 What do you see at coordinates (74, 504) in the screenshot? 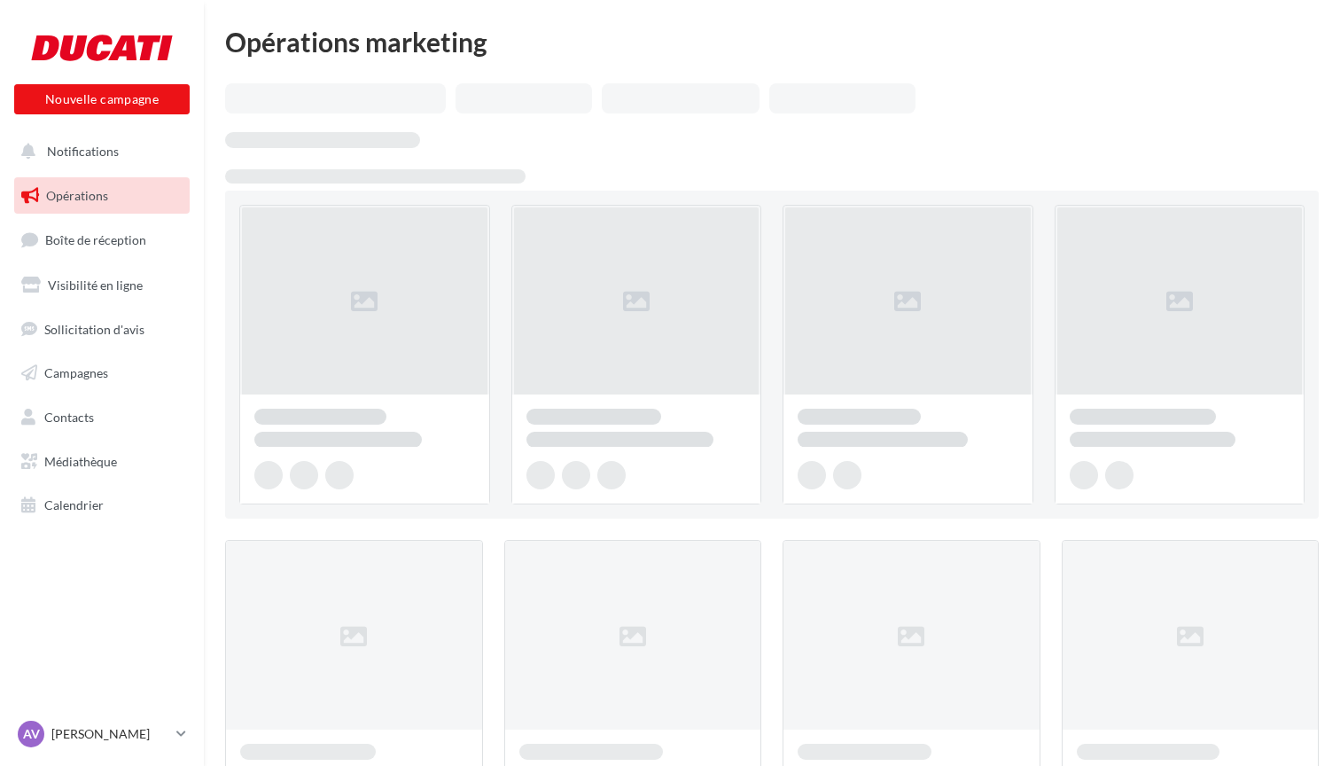
I see `span: Calendrier` at bounding box center [74, 504].